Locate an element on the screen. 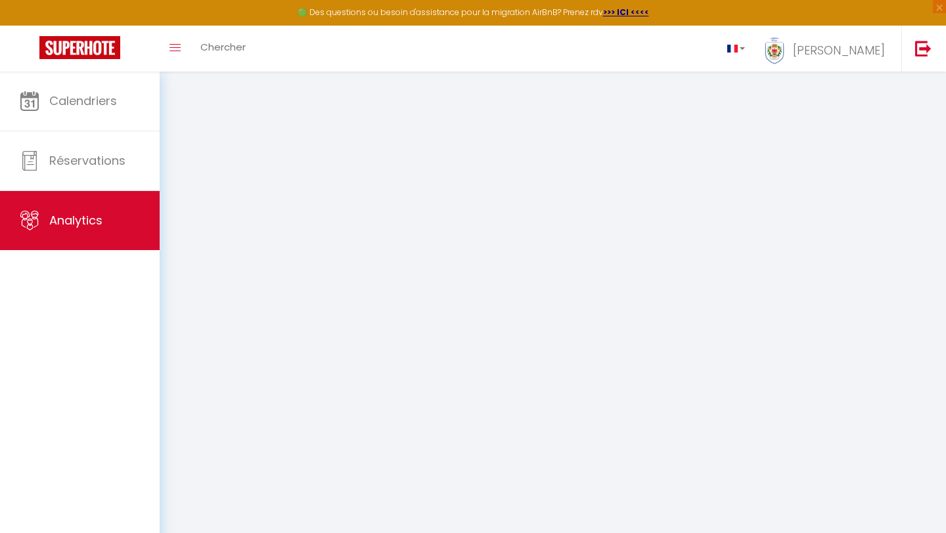 The image size is (946, 533). span: Réservations is located at coordinates (87, 160).